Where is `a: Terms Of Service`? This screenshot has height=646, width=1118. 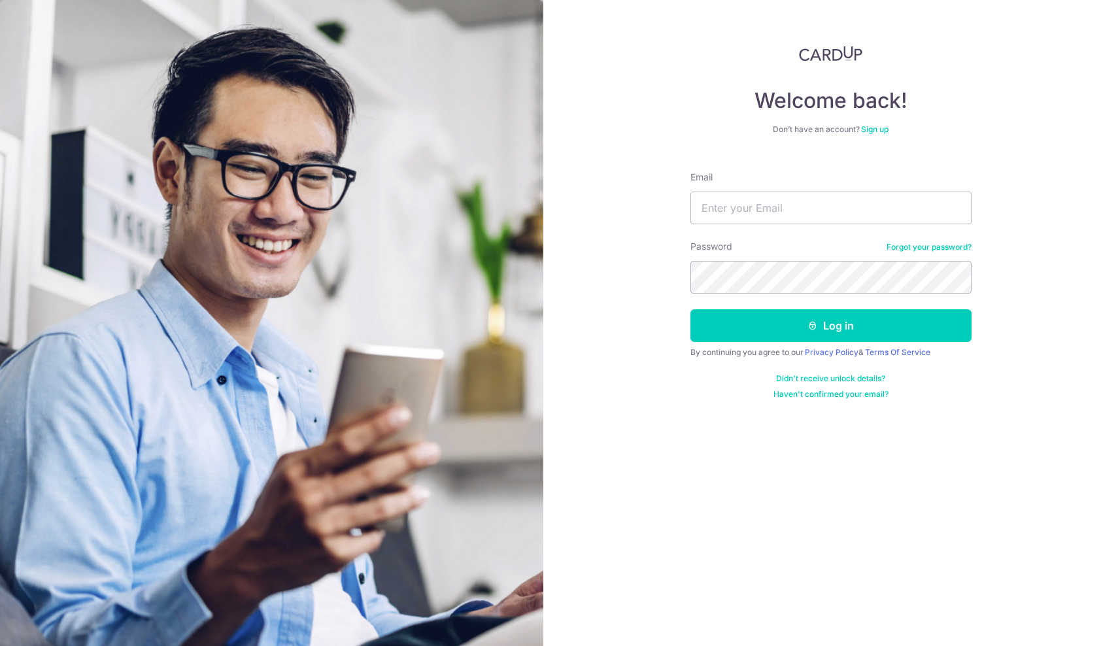
a: Terms Of Service is located at coordinates (897, 352).